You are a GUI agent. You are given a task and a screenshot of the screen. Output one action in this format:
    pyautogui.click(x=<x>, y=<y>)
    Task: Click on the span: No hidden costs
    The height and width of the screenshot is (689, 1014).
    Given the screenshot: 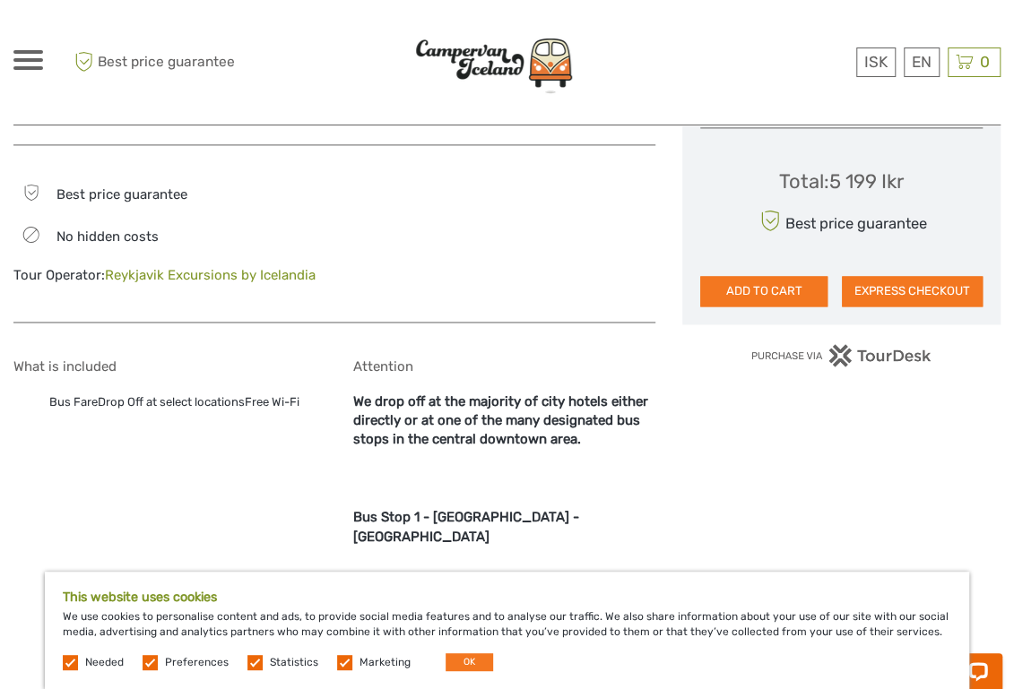 What is the action you would take?
    pyautogui.click(x=108, y=237)
    